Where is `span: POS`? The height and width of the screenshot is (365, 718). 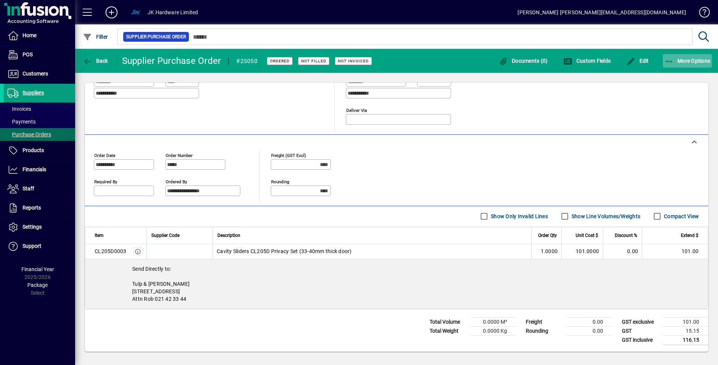
span: POS is located at coordinates (27, 54).